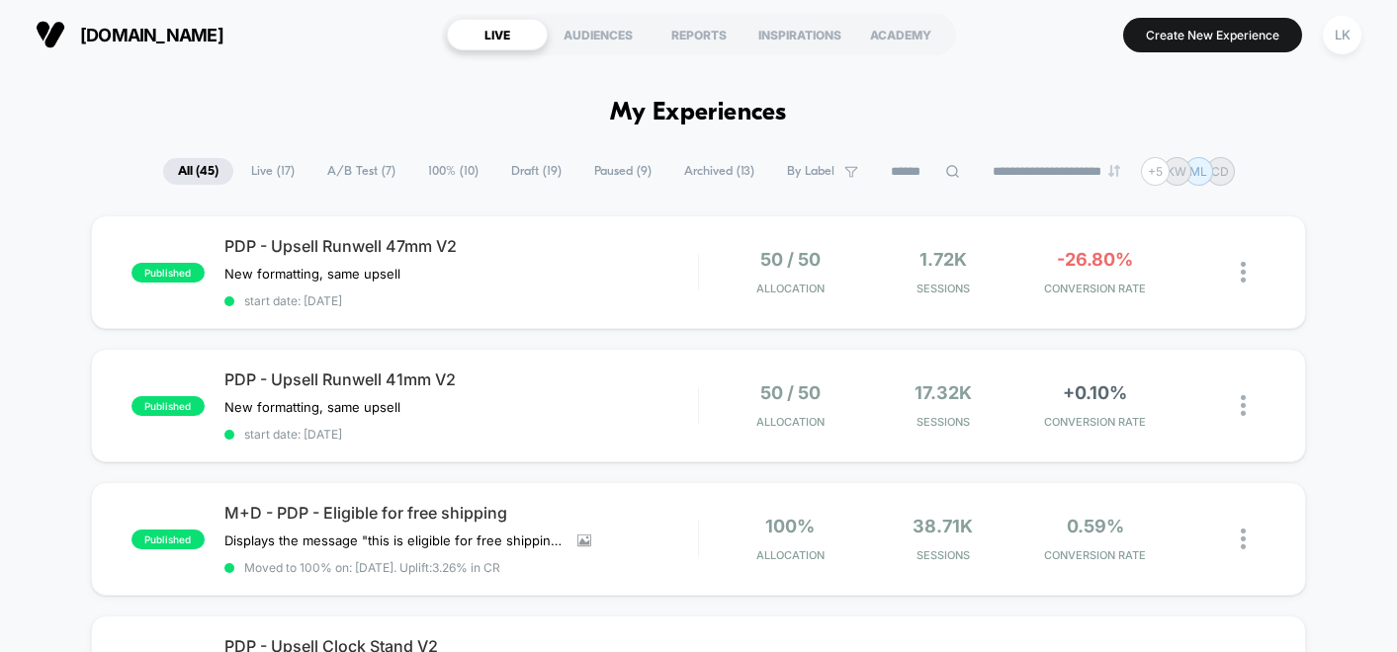 The height and width of the screenshot is (652, 1397). I want to click on p: KW, so click(1176, 171).